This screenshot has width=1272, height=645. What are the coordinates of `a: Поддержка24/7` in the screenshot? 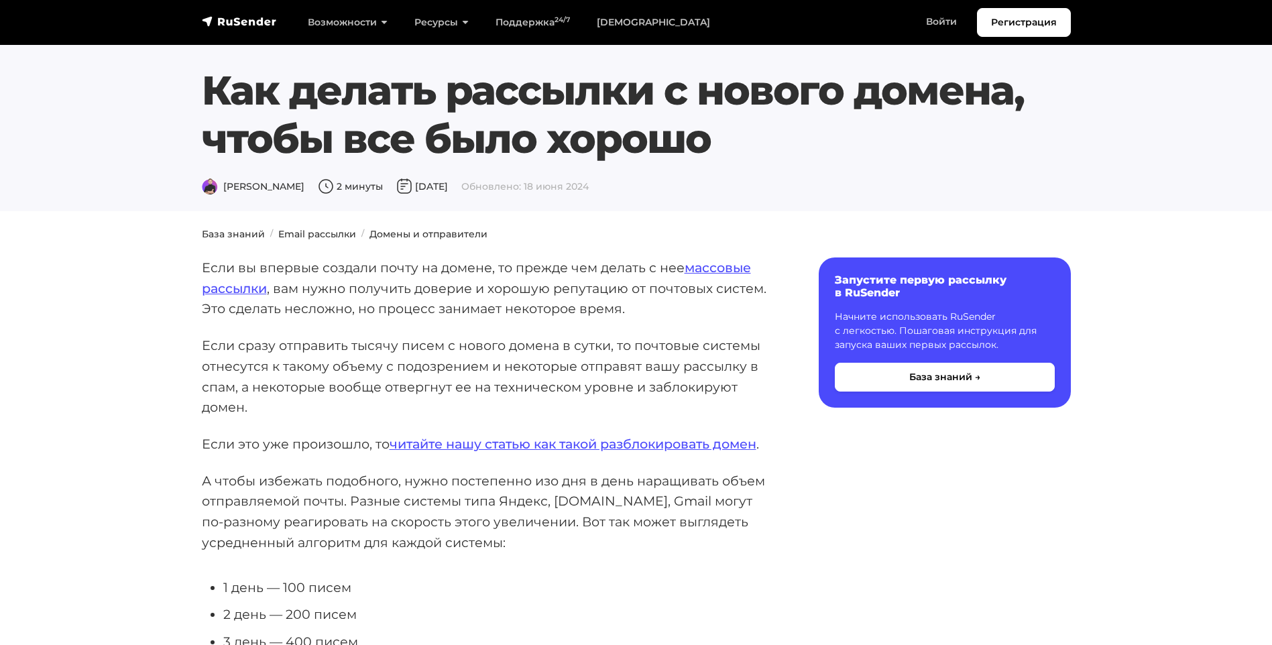 It's located at (532, 22).